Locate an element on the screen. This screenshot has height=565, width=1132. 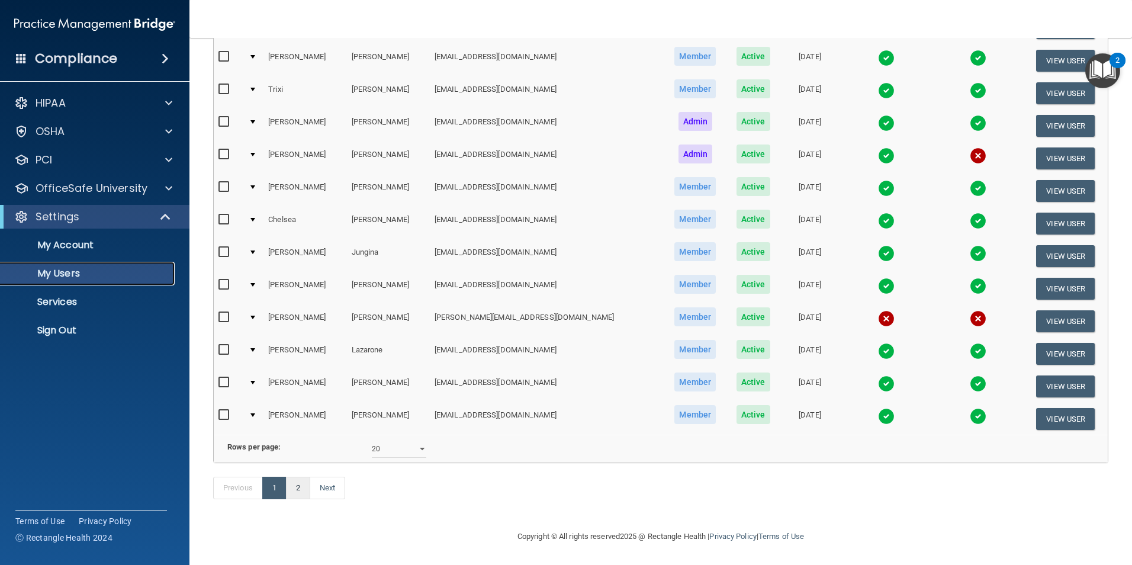
span: Ⓒ Rectangle Health 2024 is located at coordinates (64, 537).